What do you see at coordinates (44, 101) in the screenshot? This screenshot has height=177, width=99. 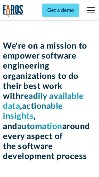 I see `span: readily available data` at bounding box center [44, 101].